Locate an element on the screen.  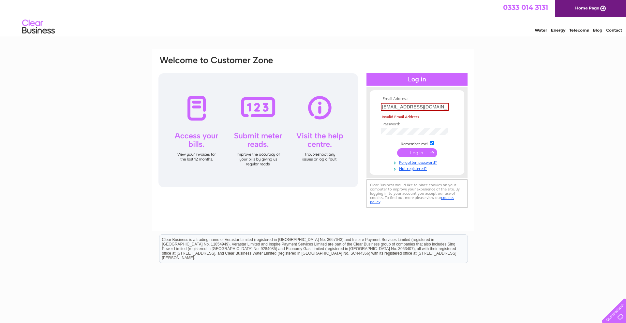
input: Submit is located at coordinates (417, 153).